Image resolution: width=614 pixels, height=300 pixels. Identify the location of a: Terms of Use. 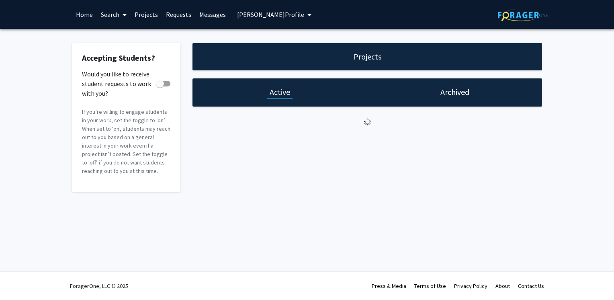
(430, 285).